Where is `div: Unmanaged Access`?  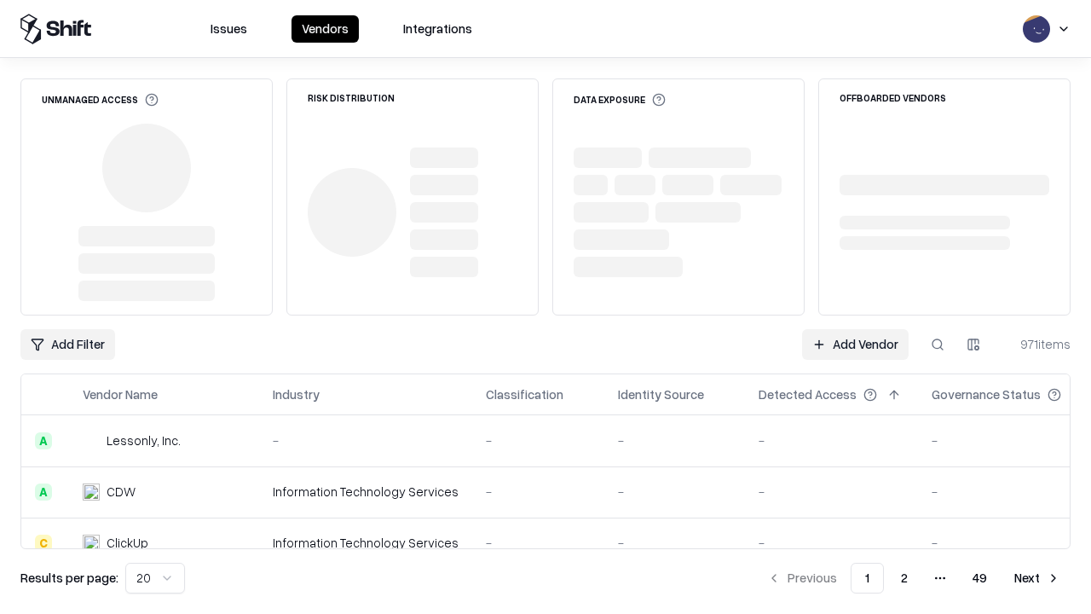
div: Unmanaged Access is located at coordinates (100, 100).